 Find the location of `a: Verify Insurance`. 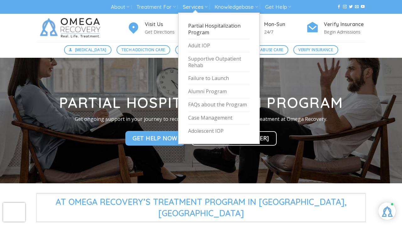

a: Verify Insurance is located at coordinates (316, 50).